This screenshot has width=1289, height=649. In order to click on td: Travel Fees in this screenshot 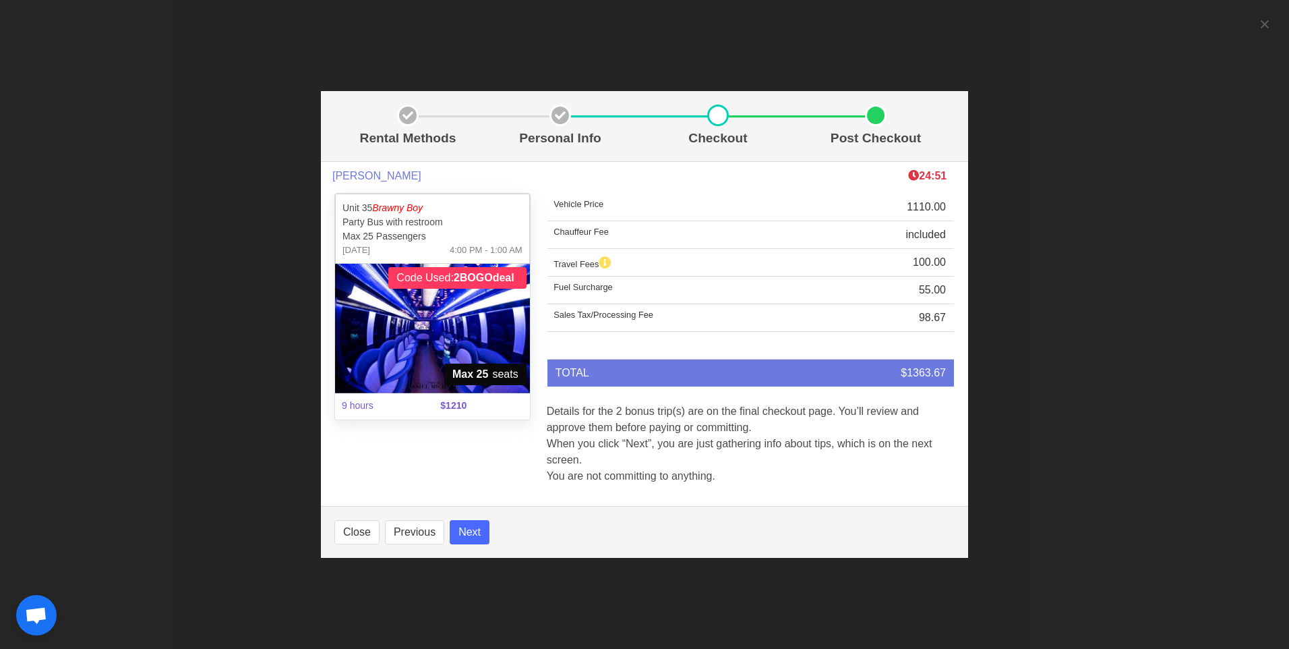, I will do `click(679, 262)`.